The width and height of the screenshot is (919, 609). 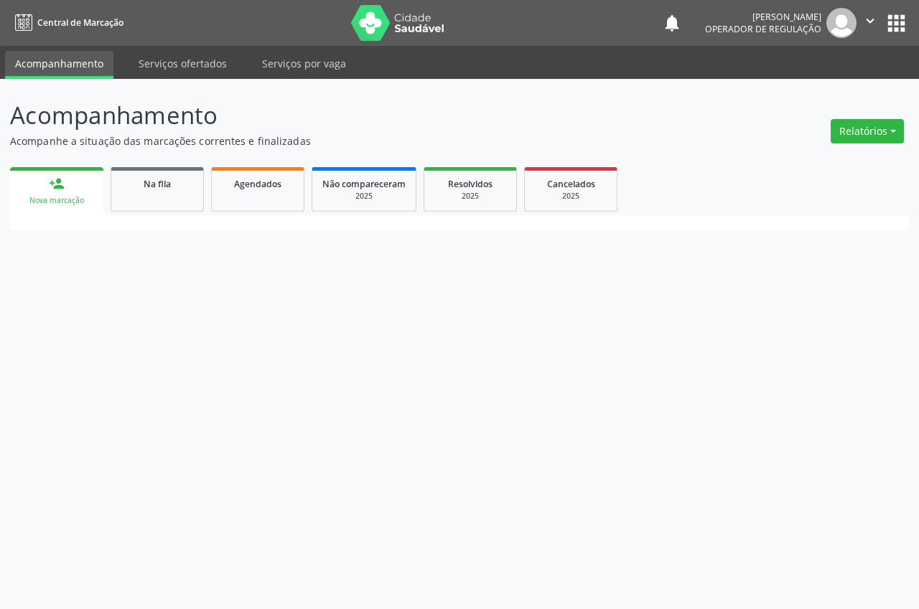 What do you see at coordinates (324, 116) in the screenshot?
I see `p: Acompanhamento` at bounding box center [324, 116].